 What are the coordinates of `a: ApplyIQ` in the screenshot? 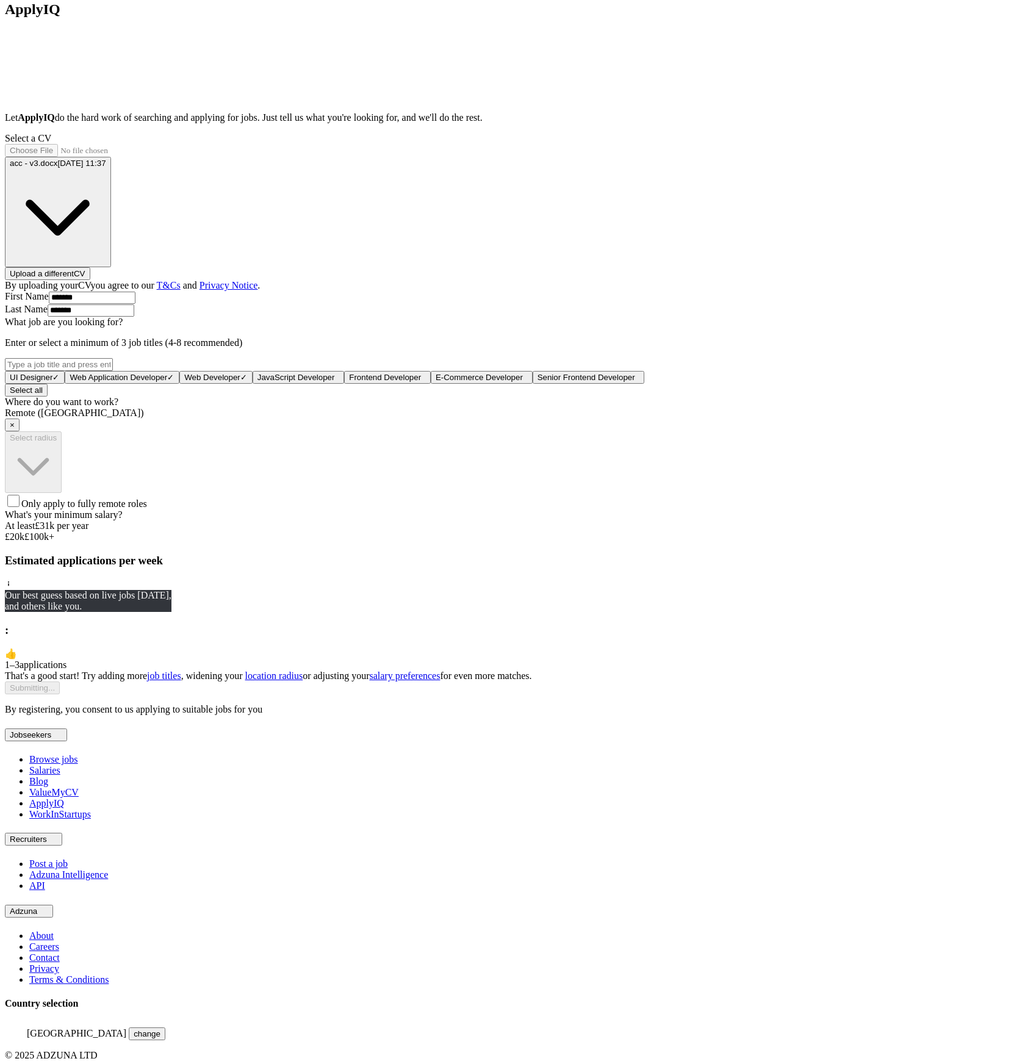 It's located at (46, 803).